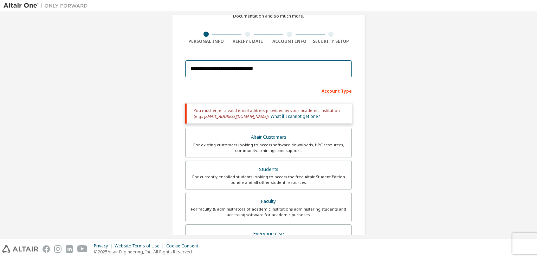 This screenshot has width=537, height=259. I want to click on img: linkedin.svg, so click(69, 249).